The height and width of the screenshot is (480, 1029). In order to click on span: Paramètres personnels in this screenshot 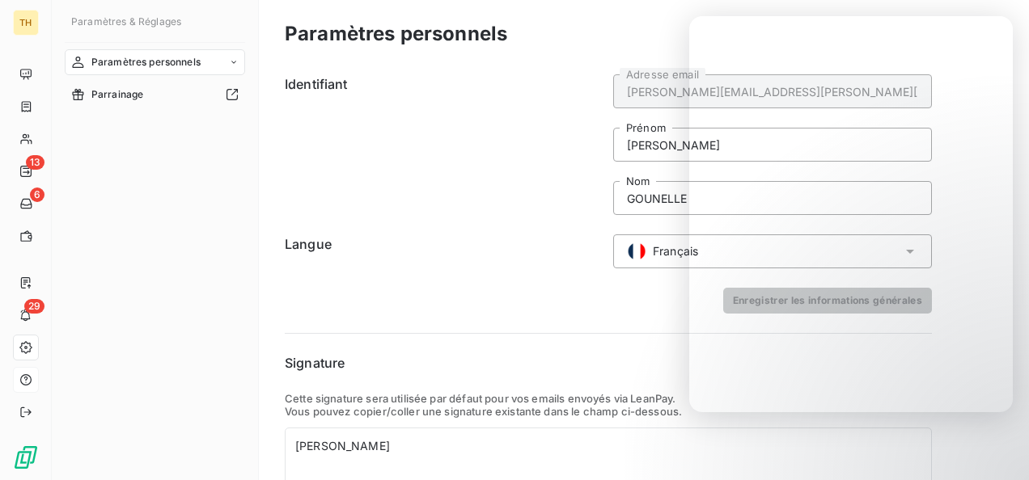, I will do `click(146, 62)`.